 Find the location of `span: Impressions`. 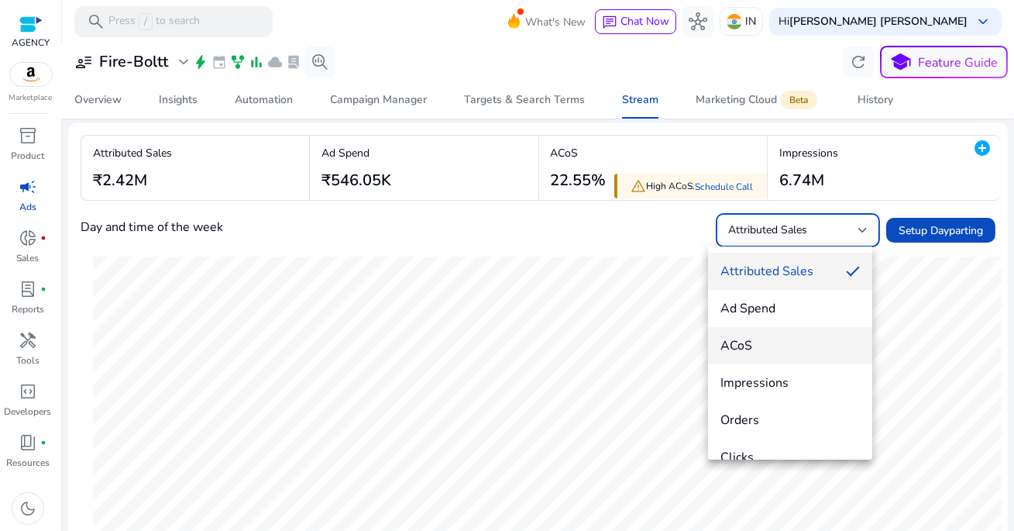

span: Impressions is located at coordinates (790, 383).